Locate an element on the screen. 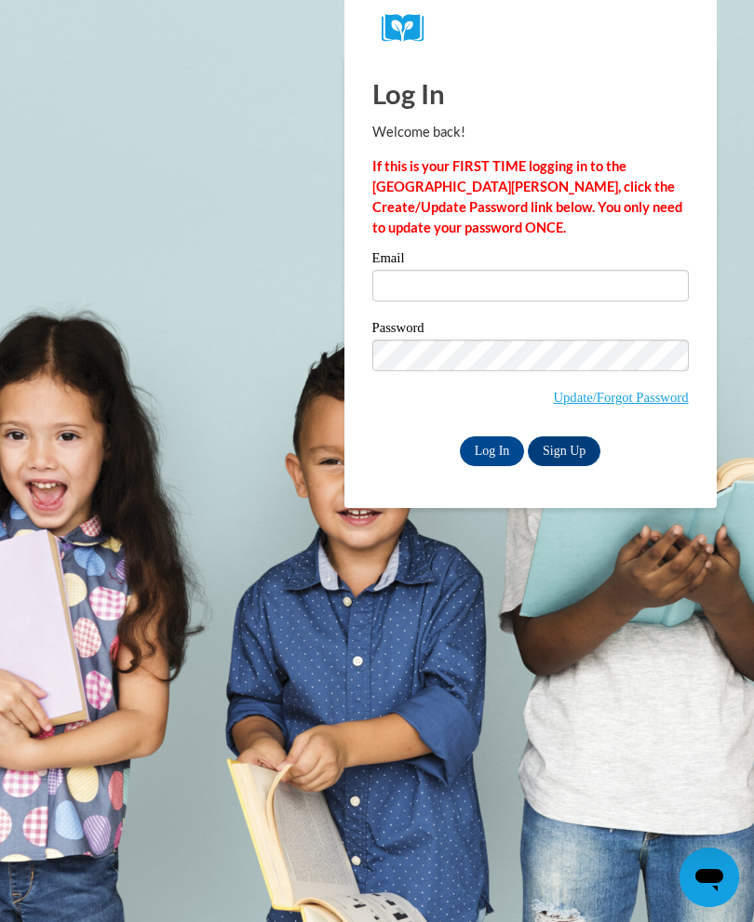 This screenshot has height=922, width=754. a: COX Campus is located at coordinates (531, 28).